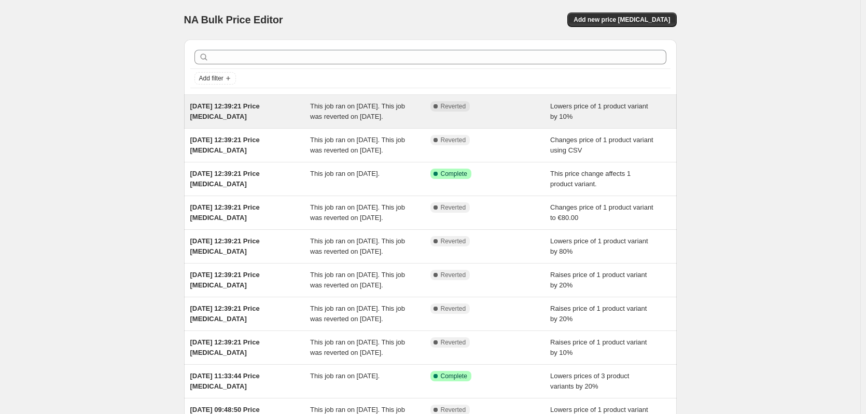 The image size is (866, 414). I want to click on button: Add filter, so click(215, 78).